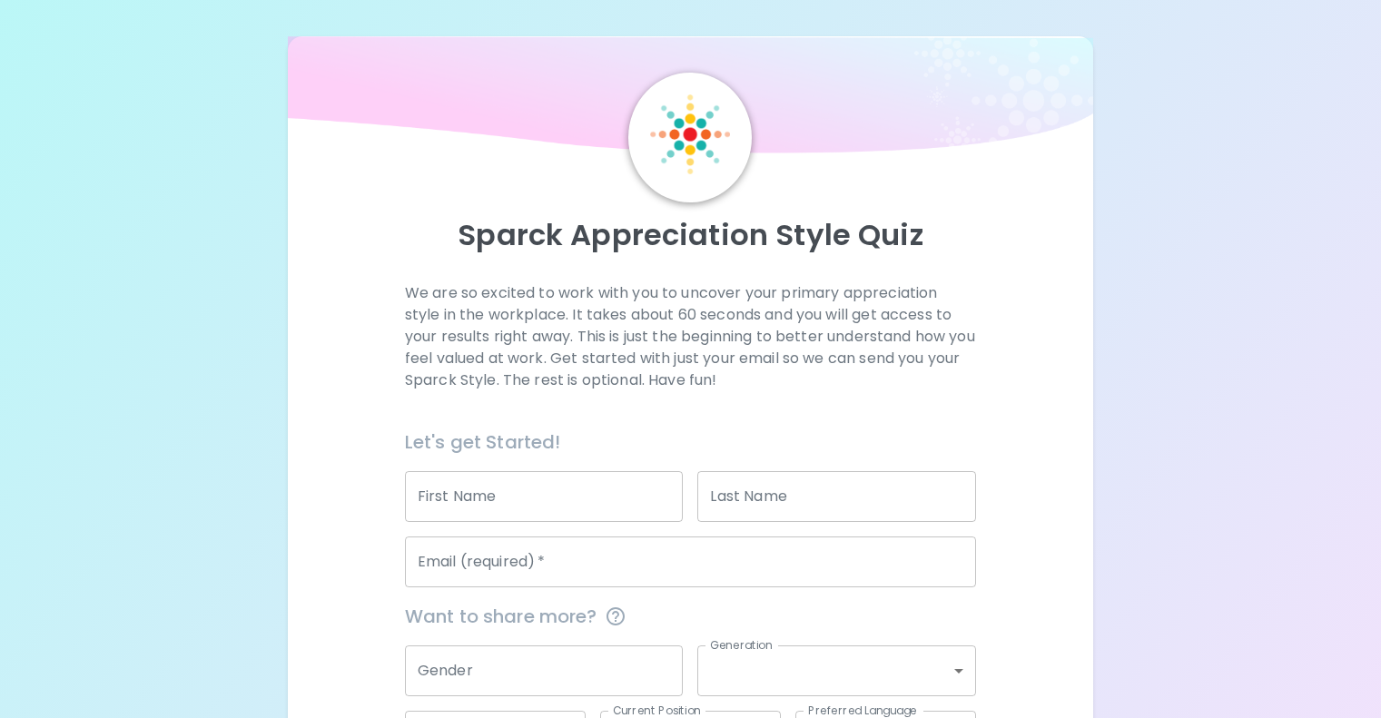 The width and height of the screenshot is (1381, 718). Describe the element at coordinates (690, 100) in the screenshot. I see `img: wave` at that location.